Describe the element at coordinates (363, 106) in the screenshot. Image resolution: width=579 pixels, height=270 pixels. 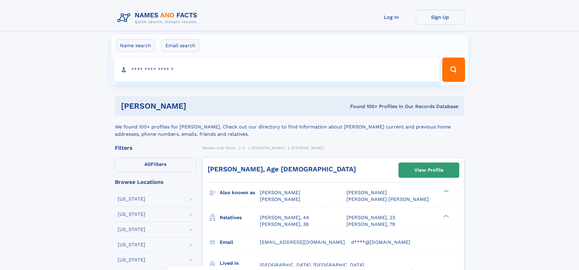
I see `div: Found 100+ Profiles In Our Records Database` at that location.